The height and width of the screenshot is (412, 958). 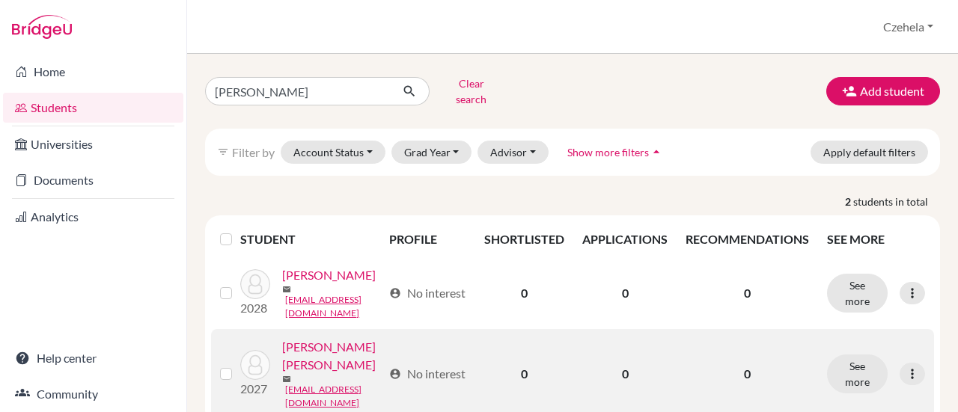 I want to click on strong: 2, so click(x=849, y=201).